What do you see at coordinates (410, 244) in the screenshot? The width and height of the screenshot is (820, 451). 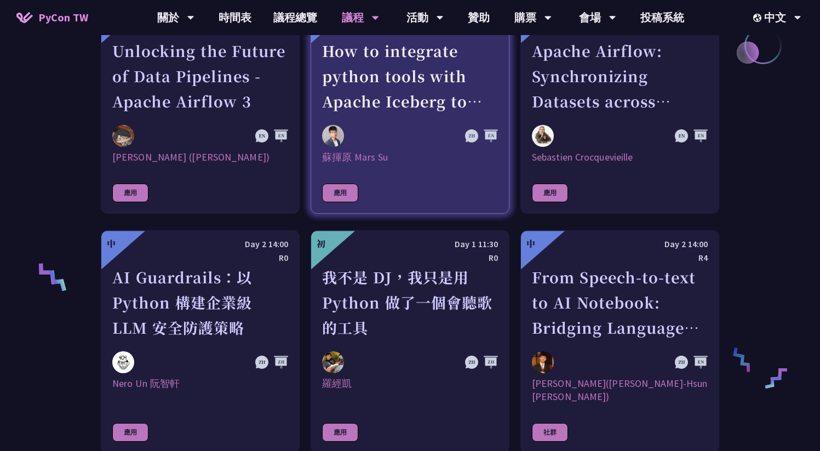 I see `div: Day 1 11:30` at bounding box center [410, 244].